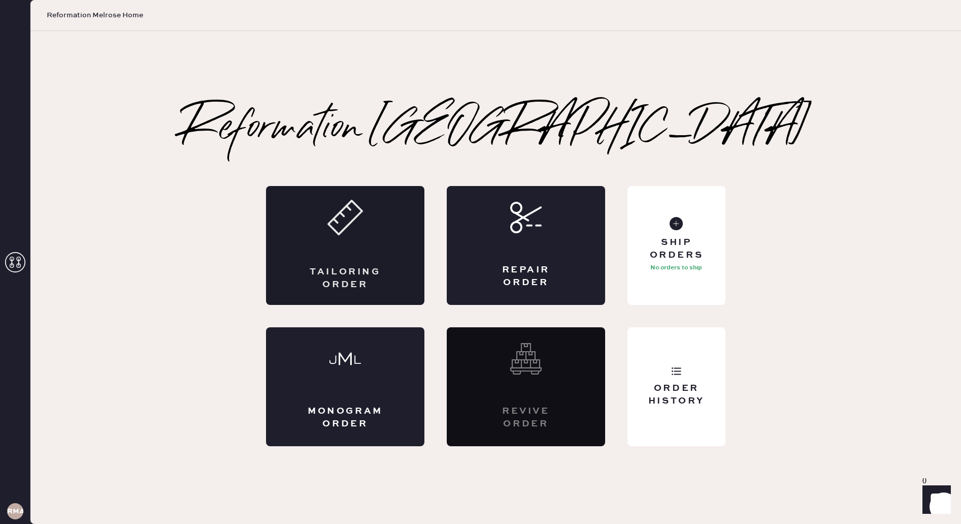  Describe the element at coordinates (676, 395) in the screenshot. I see `div: Order History` at that location.